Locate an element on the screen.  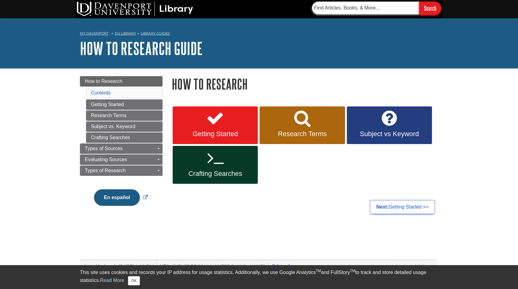
i: Print Page is located at coordinates (274, 267).